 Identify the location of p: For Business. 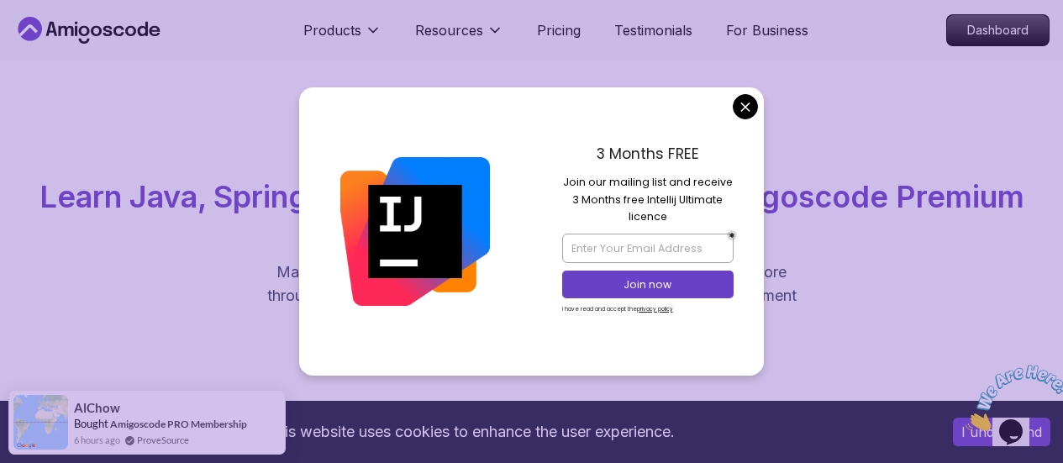
(767, 30).